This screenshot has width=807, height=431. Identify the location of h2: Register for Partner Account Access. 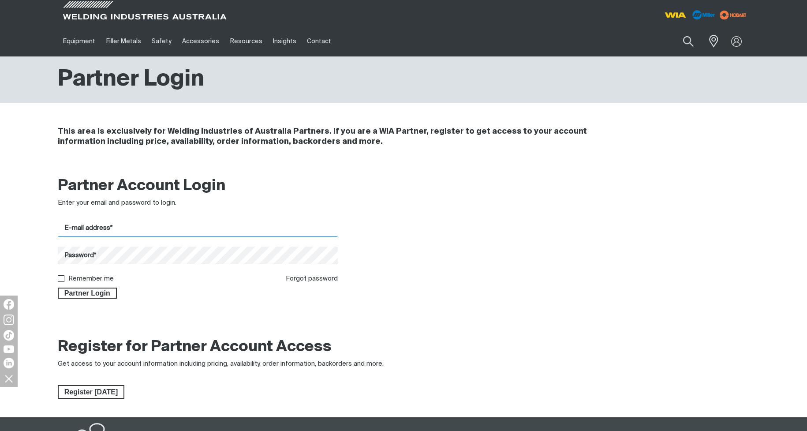
(194, 347).